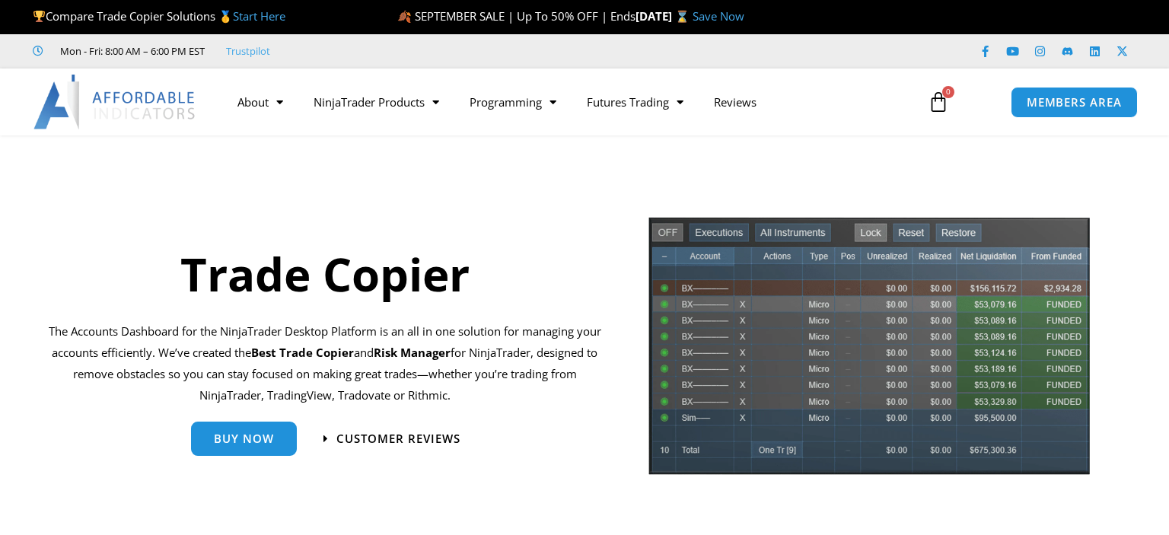 Image resolution: width=1169 pixels, height=535 pixels. I want to click on a: About, so click(260, 102).